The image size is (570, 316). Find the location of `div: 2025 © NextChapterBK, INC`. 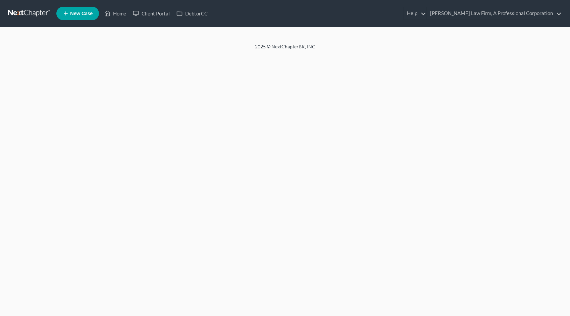

div: 2025 © NextChapterBK, INC is located at coordinates (285, 49).